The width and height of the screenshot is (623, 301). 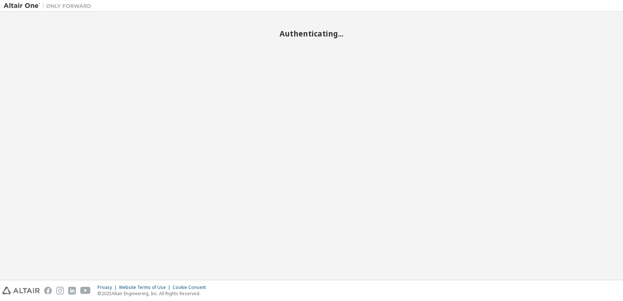 What do you see at coordinates (21, 291) in the screenshot?
I see `img: altair_logo.svg` at bounding box center [21, 291].